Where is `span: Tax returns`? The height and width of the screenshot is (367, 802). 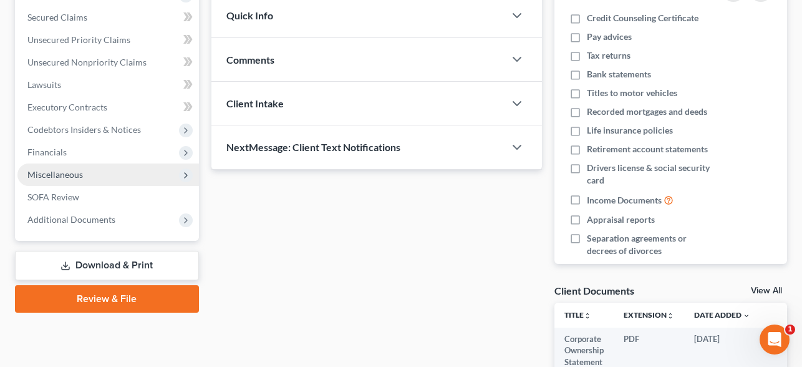
span: Tax returns is located at coordinates (609, 56).